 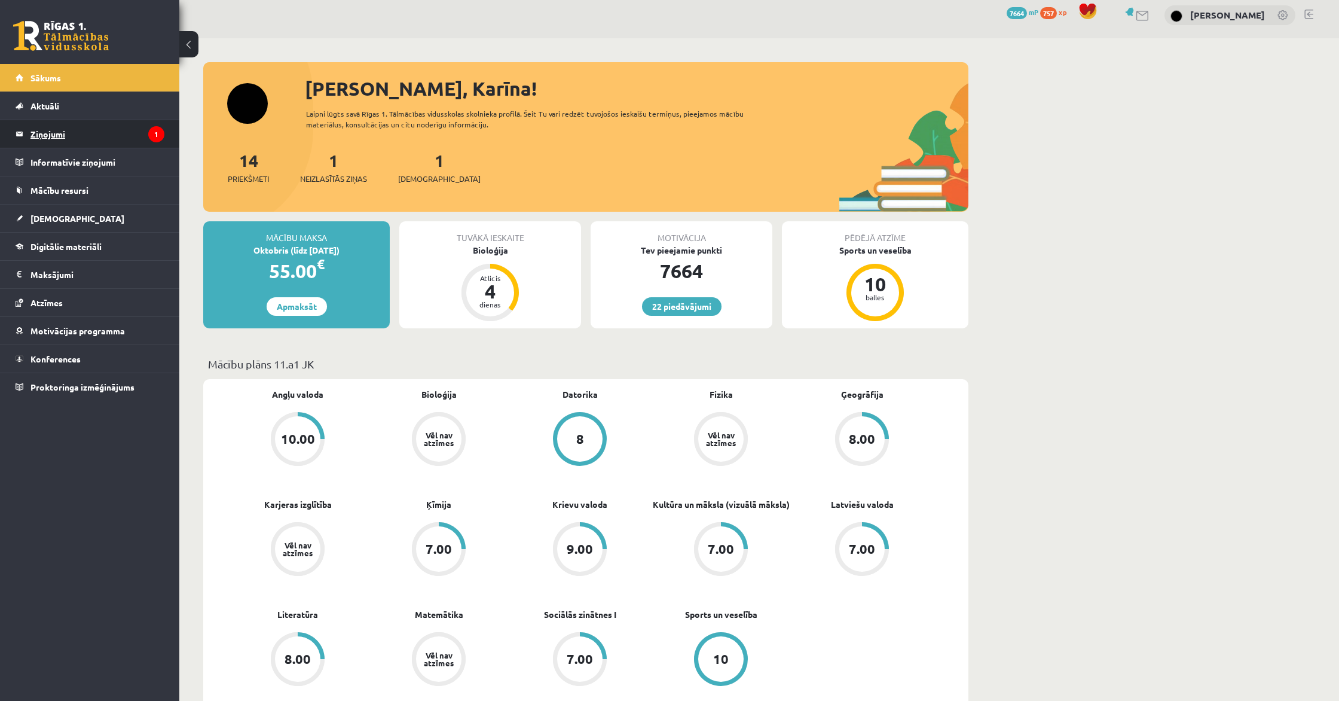 I want to click on span: Aktuāli, so click(x=45, y=106).